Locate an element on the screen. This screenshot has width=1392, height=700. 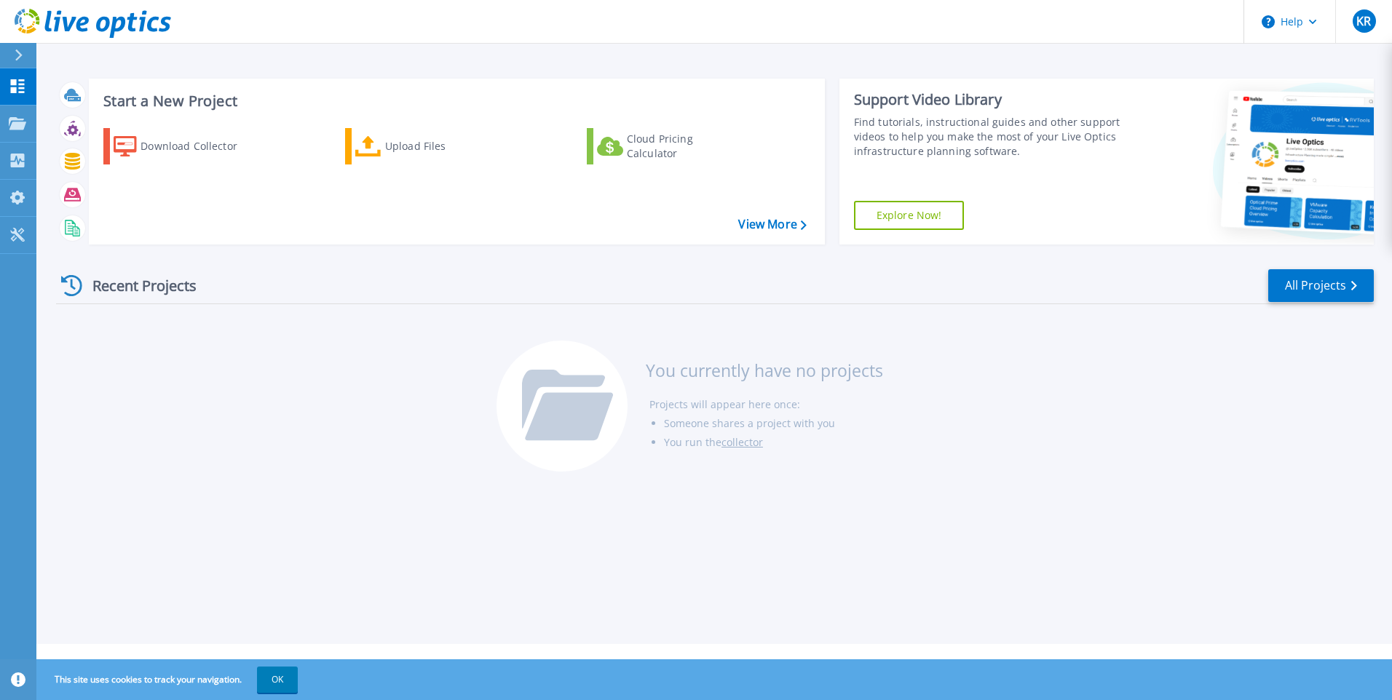
div: Support Video Library is located at coordinates (990, 100).